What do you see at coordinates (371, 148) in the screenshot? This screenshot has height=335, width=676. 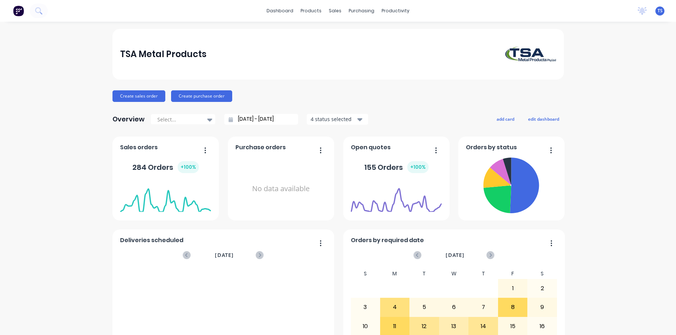 I see `span: Open quotes` at bounding box center [371, 148].